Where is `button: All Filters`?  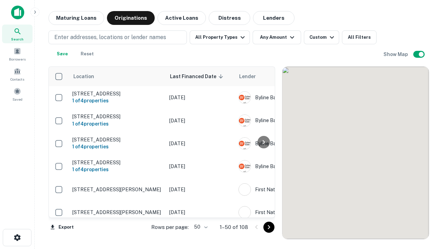
button: All Filters is located at coordinates (359, 37).